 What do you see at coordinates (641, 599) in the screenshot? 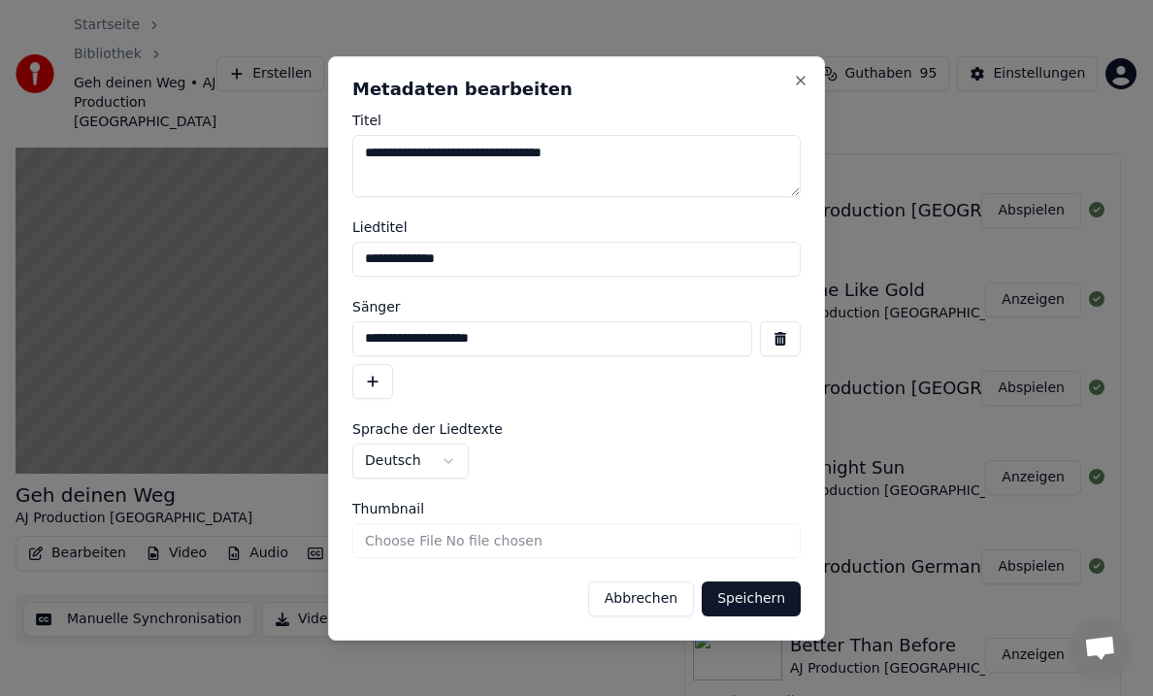
I see `button: Abbrechen` at bounding box center [641, 599].